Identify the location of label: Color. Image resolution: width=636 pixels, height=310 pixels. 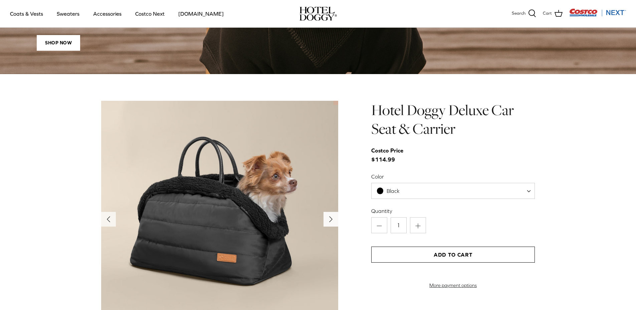
(453, 176).